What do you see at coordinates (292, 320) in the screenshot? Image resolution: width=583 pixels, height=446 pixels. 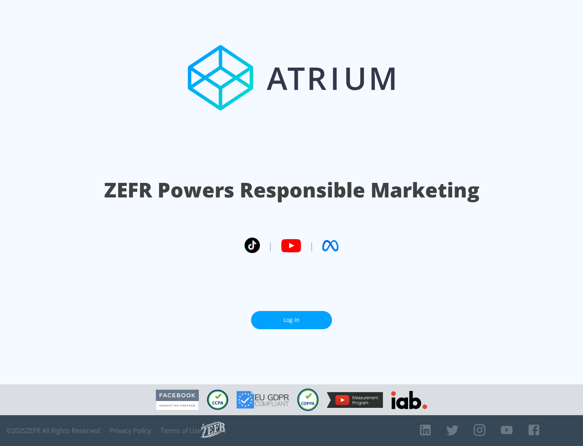 I see `a: Log In` at bounding box center [292, 320].